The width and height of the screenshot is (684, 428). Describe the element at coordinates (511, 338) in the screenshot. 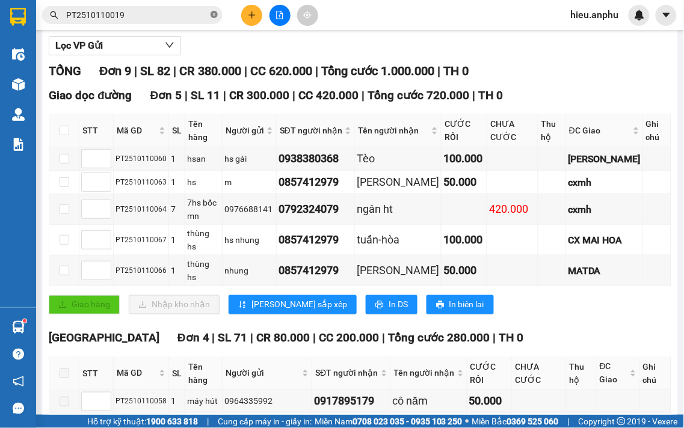

I see `span: TH 0` at that location.